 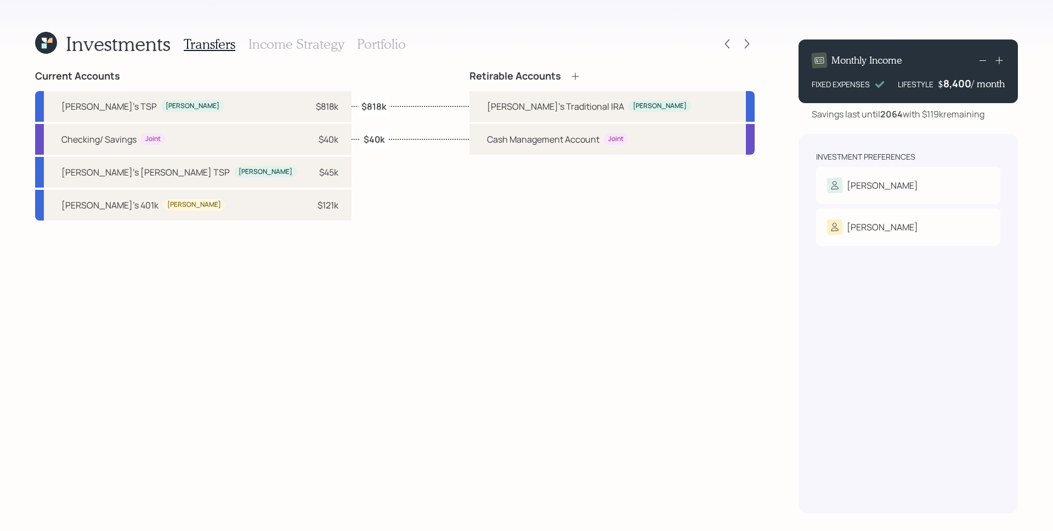 I want to click on b: 2064, so click(x=891, y=114).